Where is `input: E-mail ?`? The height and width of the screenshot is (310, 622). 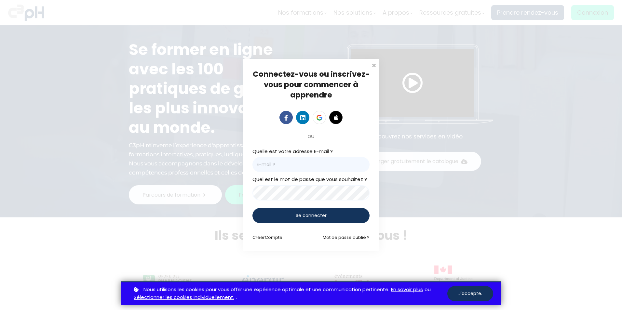
input: E-mail ? is located at coordinates (311, 165).